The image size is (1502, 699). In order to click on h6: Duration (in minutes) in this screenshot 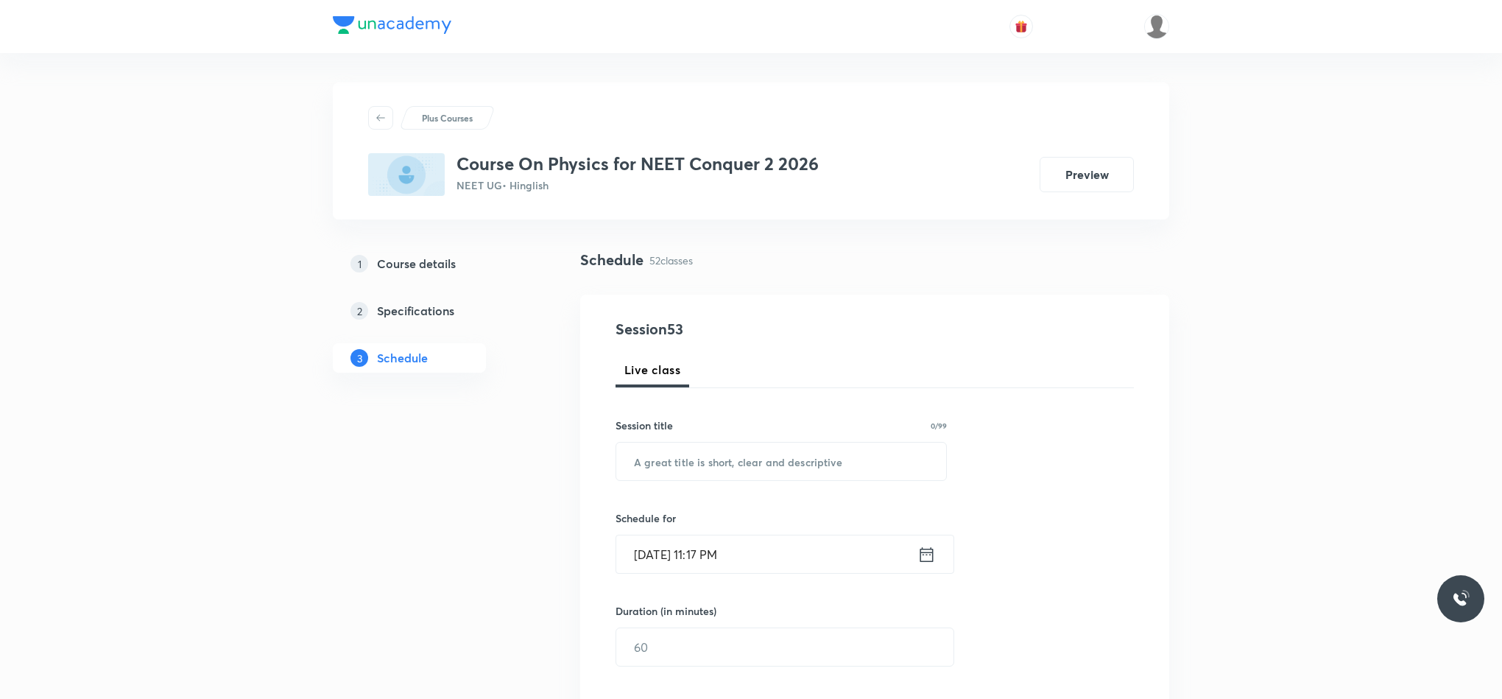, I will do `click(666, 610)`.